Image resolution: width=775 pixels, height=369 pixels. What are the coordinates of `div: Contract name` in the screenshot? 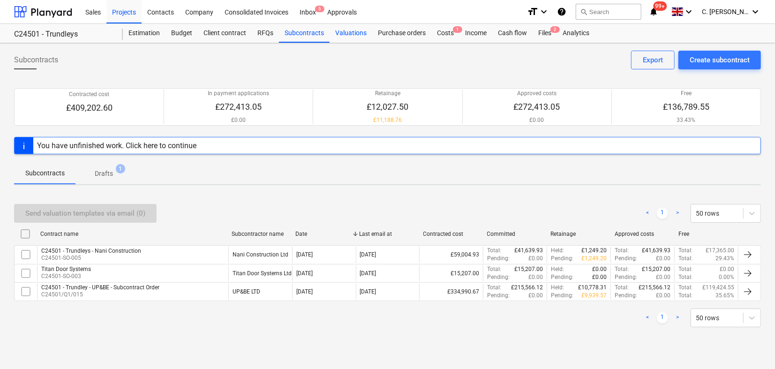 It's located at (132, 234).